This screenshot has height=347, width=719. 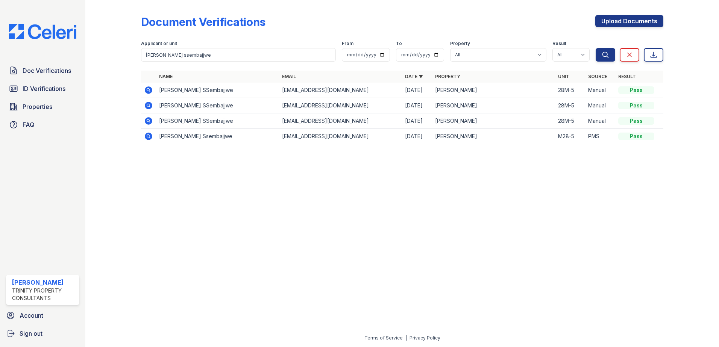 I want to click on a: Date ▼, so click(x=414, y=76).